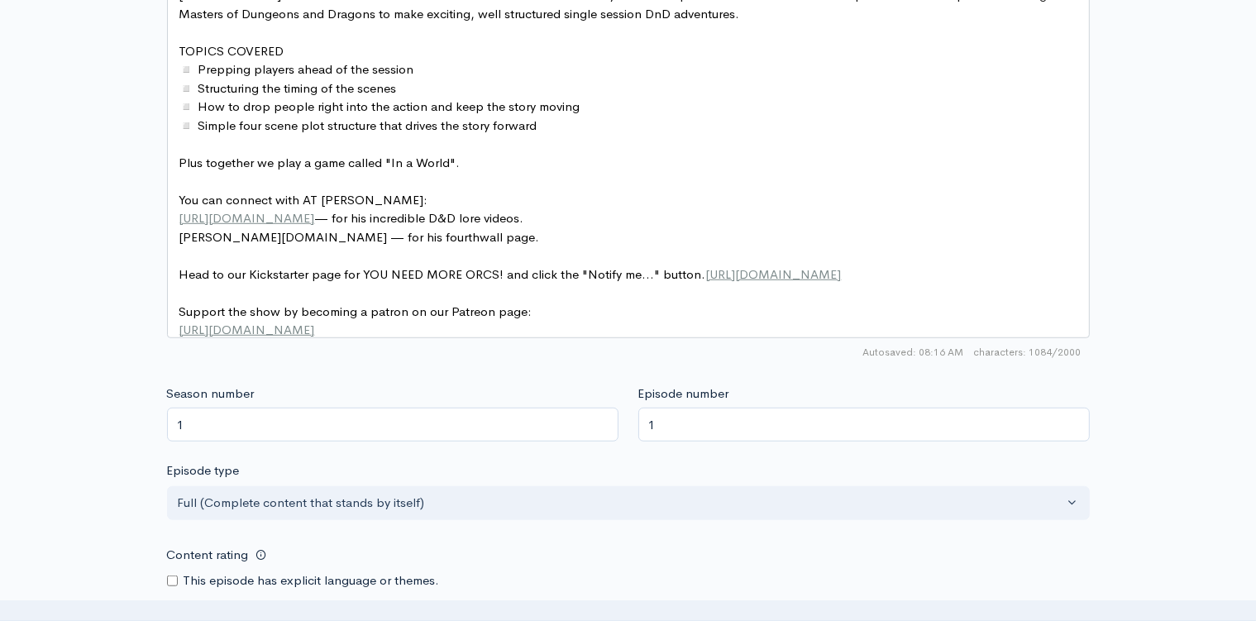  Describe the element at coordinates (208, 555) in the screenshot. I see `label: Content rating` at that location.